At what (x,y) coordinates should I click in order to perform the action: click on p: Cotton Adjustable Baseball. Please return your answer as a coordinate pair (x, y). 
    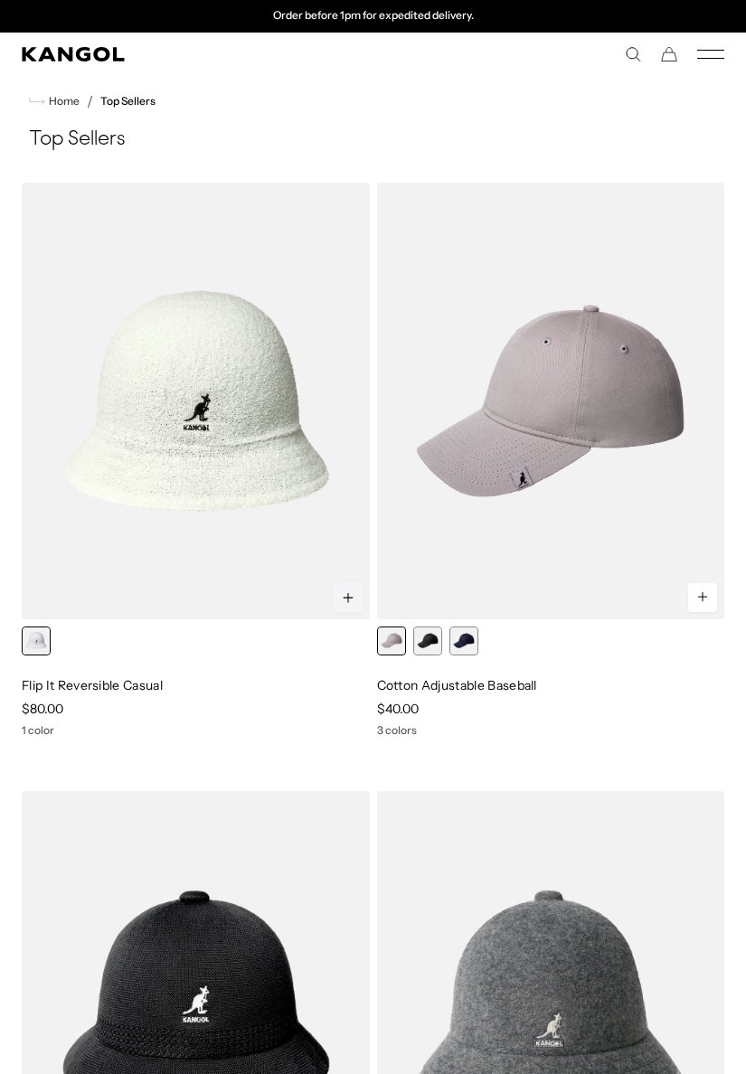
    Looking at the image, I should click on (551, 685).